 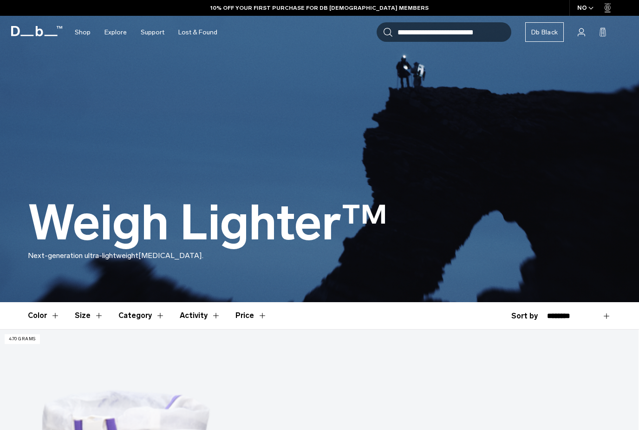 I want to click on a: Lost & Found, so click(x=198, y=32).